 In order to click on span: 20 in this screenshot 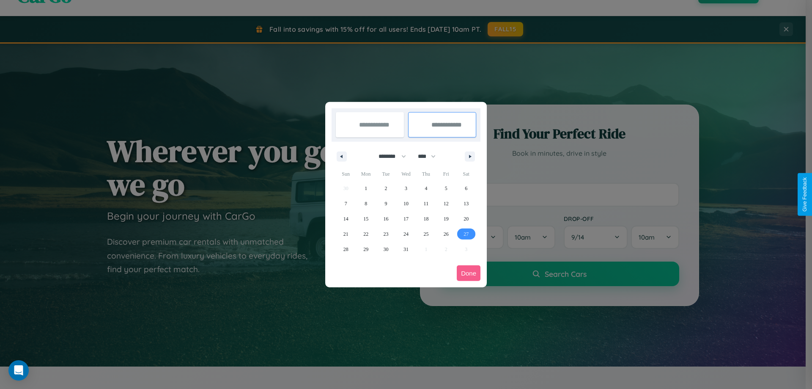, I will do `click(466, 219)`.